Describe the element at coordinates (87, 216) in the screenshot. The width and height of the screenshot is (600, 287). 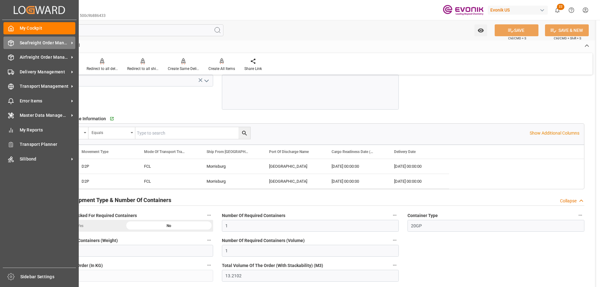
I see `span: Text Information Checked For Required Containers` at that location.